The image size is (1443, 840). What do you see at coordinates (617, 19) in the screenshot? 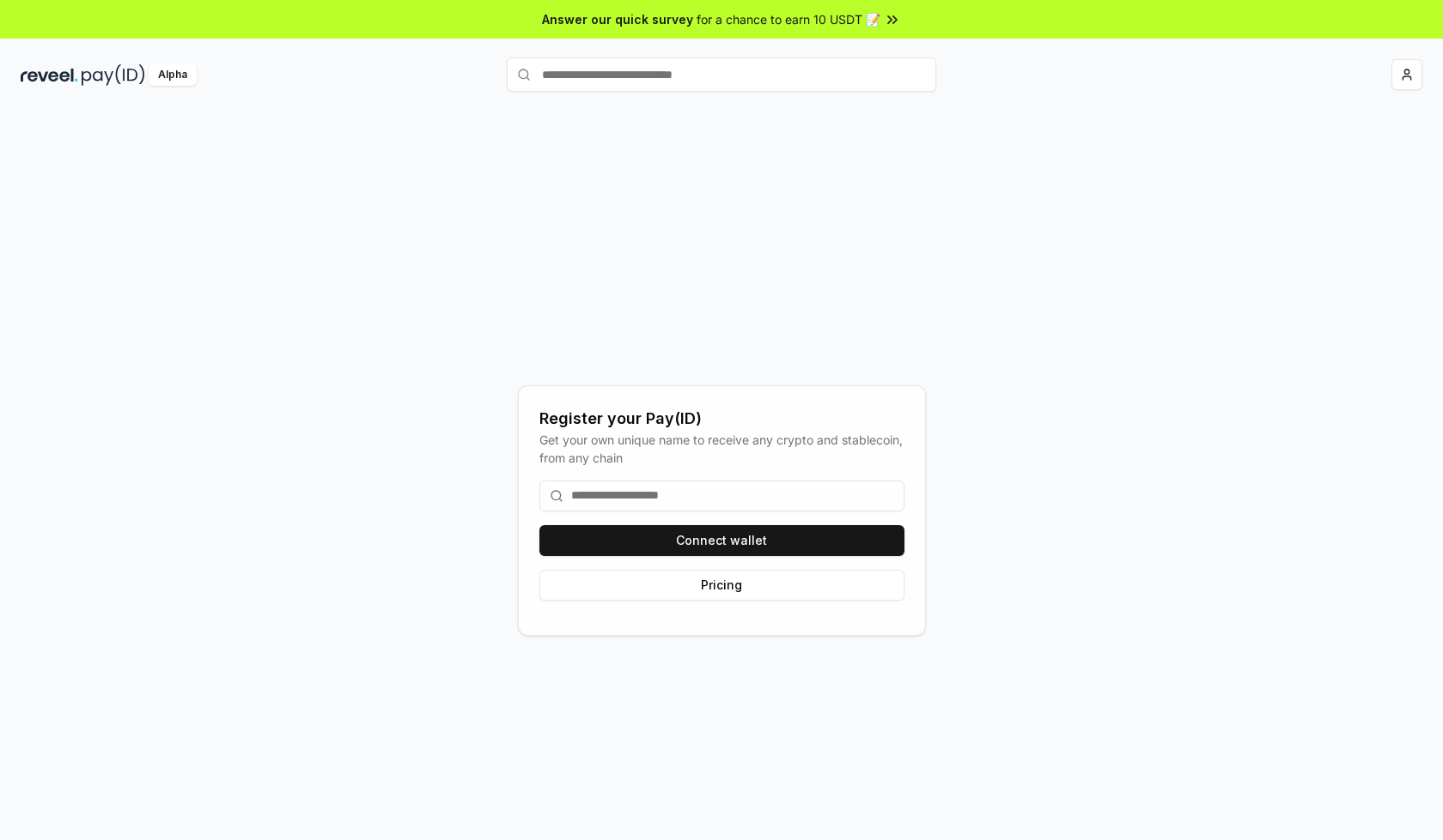
I see `span: Answer our quick survey` at bounding box center [617, 19].